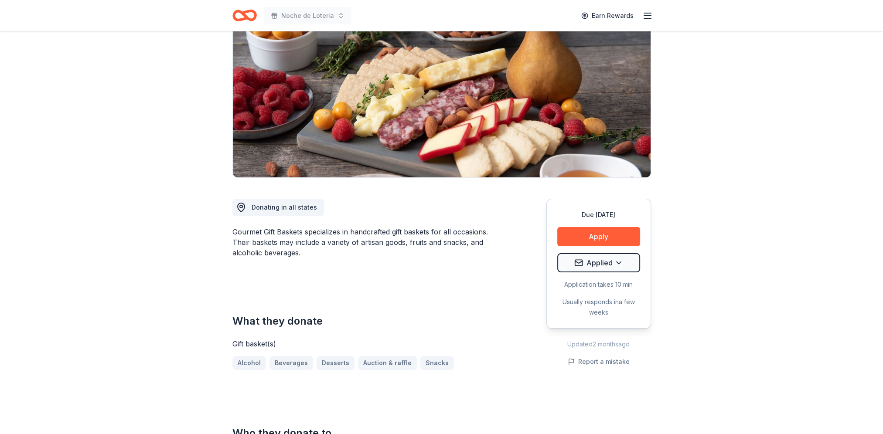  Describe the element at coordinates (308, 16) in the screenshot. I see `span: Noche de Loteria` at that location.